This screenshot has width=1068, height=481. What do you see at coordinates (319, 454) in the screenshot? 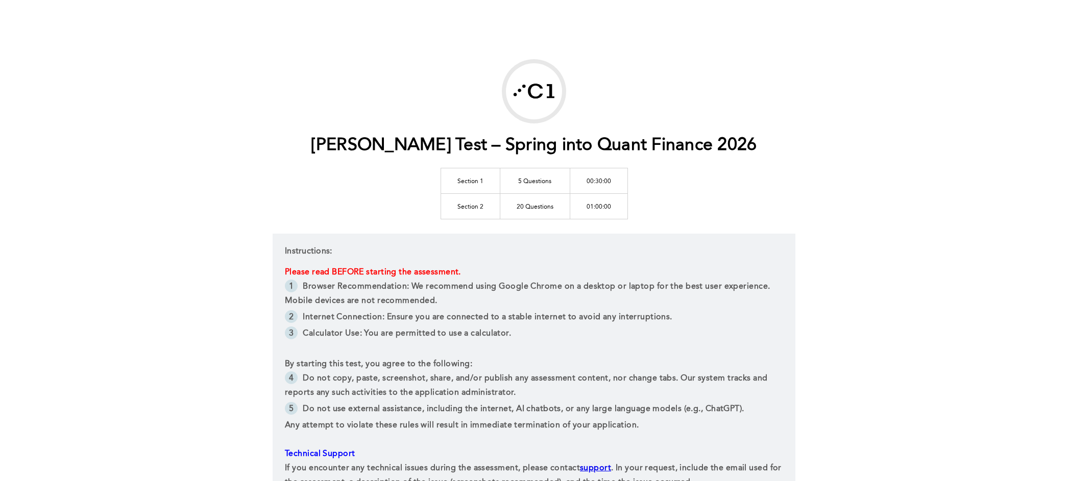
I see `span: Technical Support` at bounding box center [319, 454].